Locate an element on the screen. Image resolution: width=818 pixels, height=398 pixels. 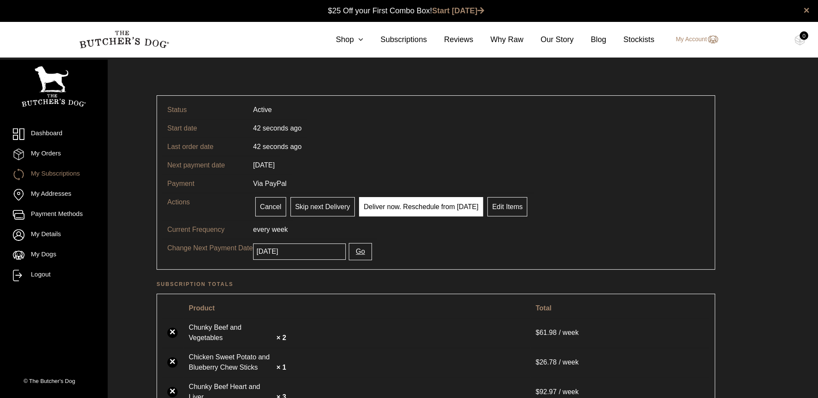
a: Reviews is located at coordinates (450, 39).